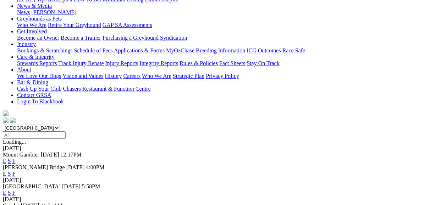 The image size is (446, 205). I want to click on a: History, so click(113, 76).